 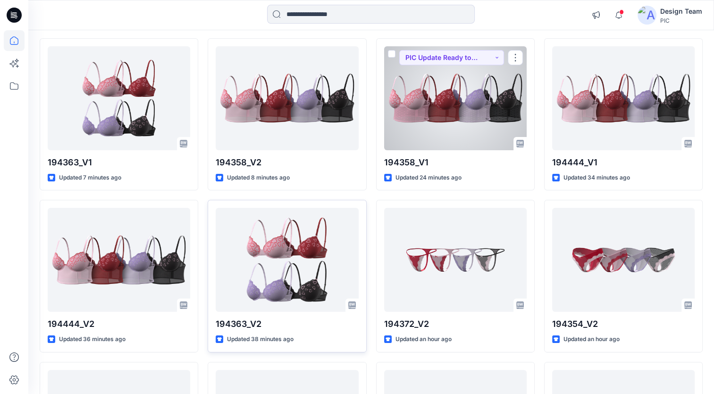 What do you see at coordinates (681, 11) in the screenshot?
I see `div: Design Team` at bounding box center [681, 11].